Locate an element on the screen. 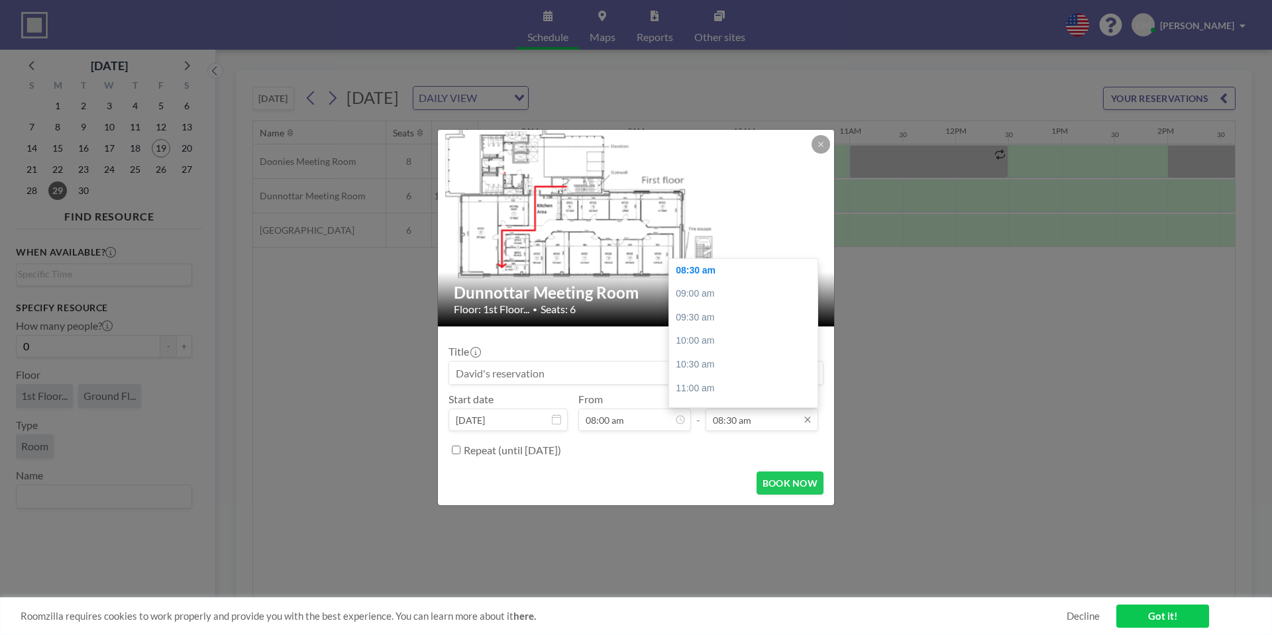  img: 537.png is located at coordinates (637, 228).